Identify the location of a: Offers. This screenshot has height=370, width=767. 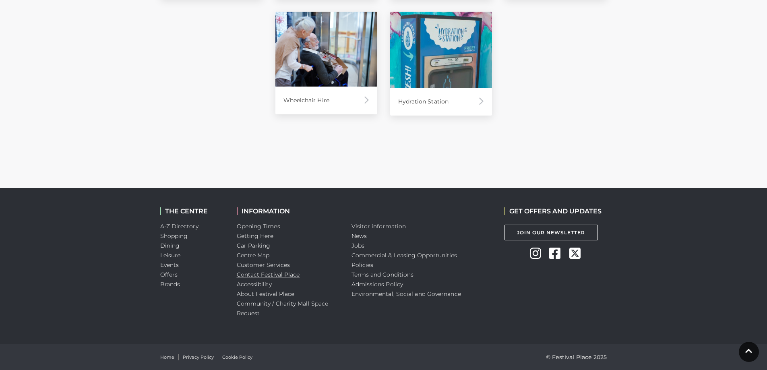
(169, 275).